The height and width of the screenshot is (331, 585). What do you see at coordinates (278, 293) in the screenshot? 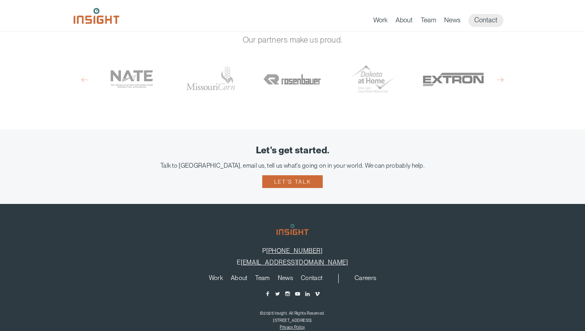
I see `a: Twitter` at bounding box center [278, 293].